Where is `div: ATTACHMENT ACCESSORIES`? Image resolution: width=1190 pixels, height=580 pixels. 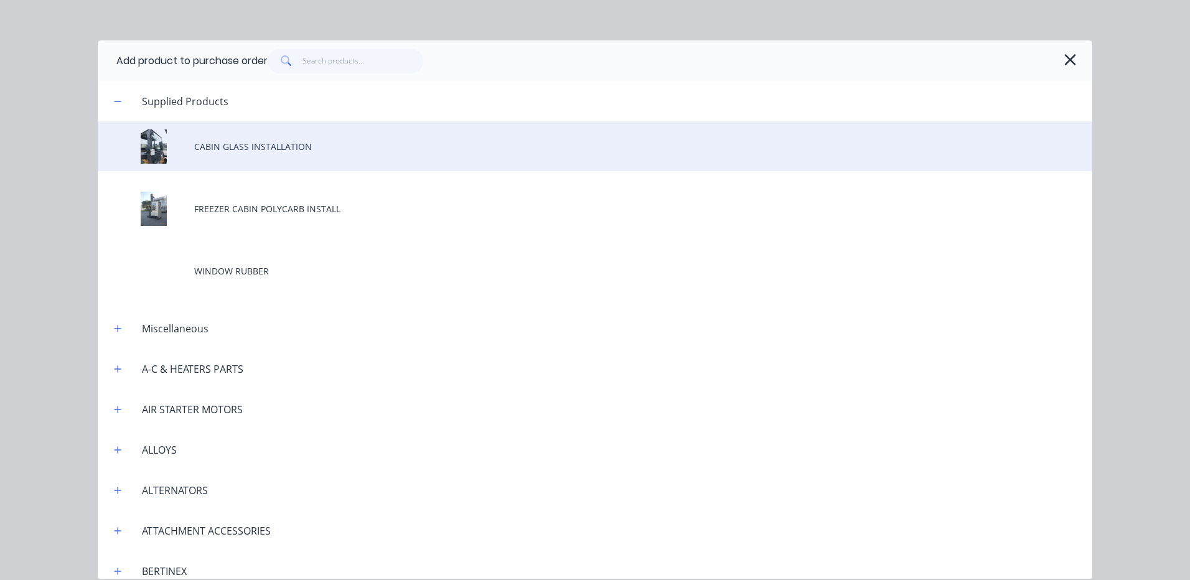 div: ATTACHMENT ACCESSORIES is located at coordinates (206, 531).